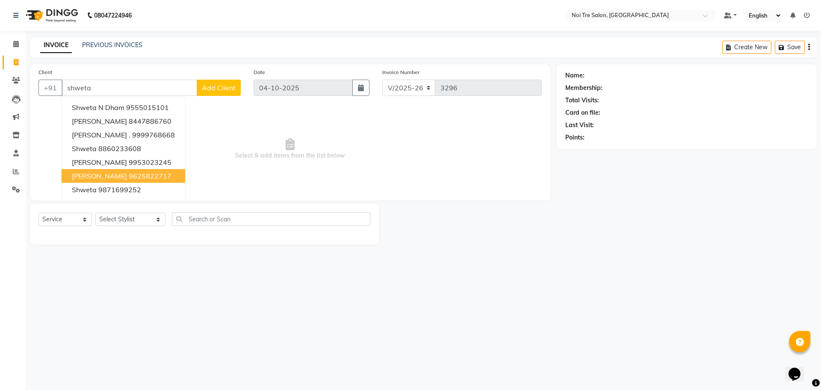 The height and width of the screenshot is (390, 821). I want to click on label: Invoice Number, so click(401, 72).